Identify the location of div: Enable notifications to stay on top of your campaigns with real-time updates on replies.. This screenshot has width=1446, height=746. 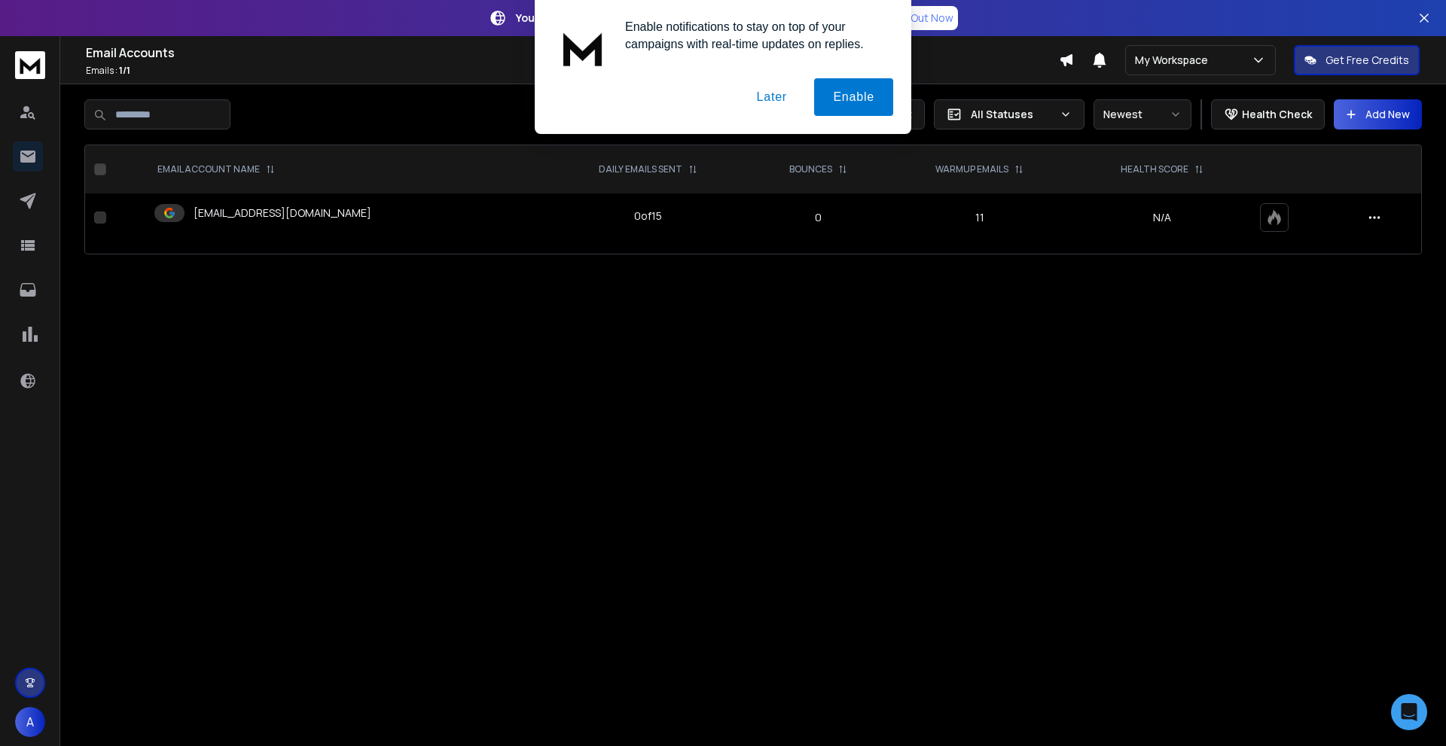
(753, 35).